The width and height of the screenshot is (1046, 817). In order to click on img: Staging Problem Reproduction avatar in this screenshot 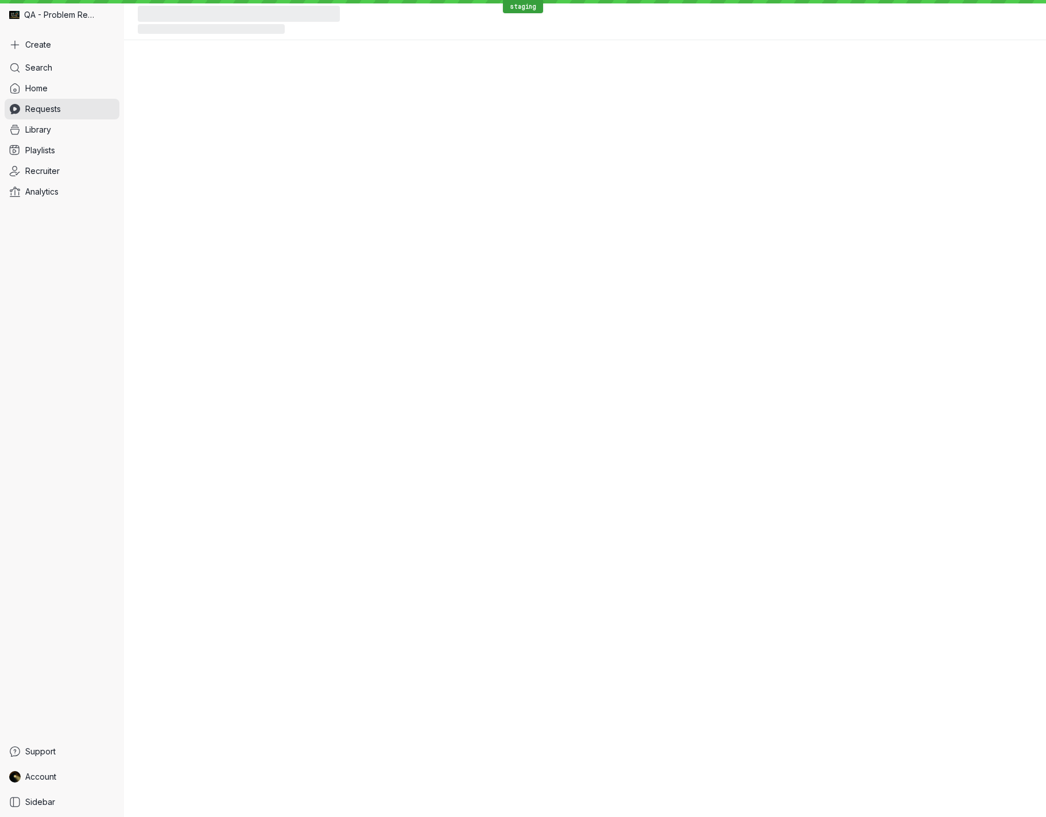, I will do `click(15, 777)`.